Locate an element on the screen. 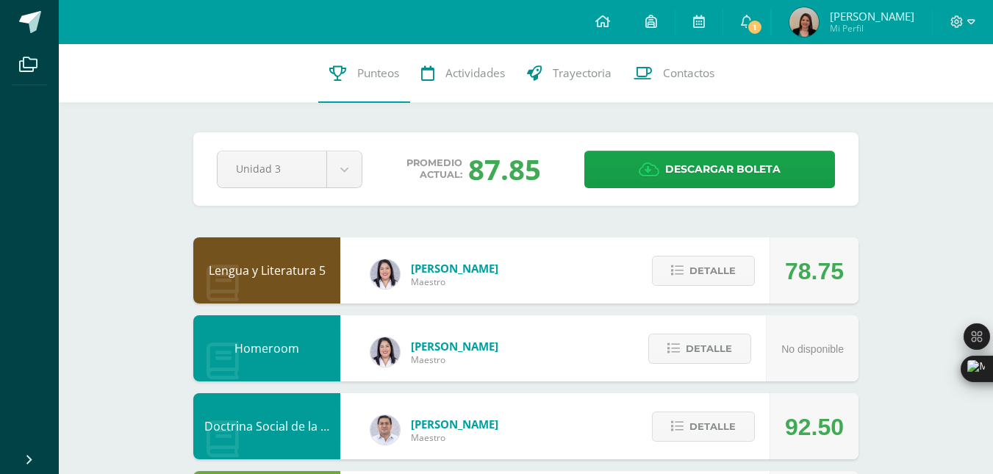 This screenshot has width=993, height=474. a: Contactos is located at coordinates (674, 74).